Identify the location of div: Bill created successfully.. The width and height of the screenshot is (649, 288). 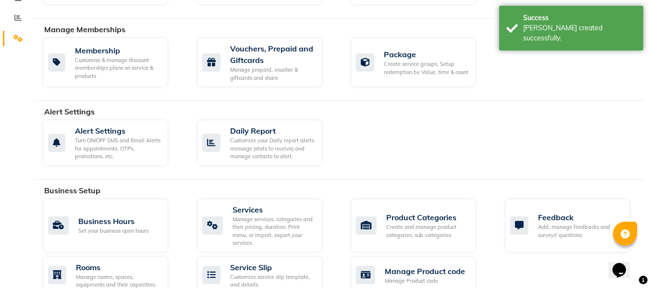
(580, 33).